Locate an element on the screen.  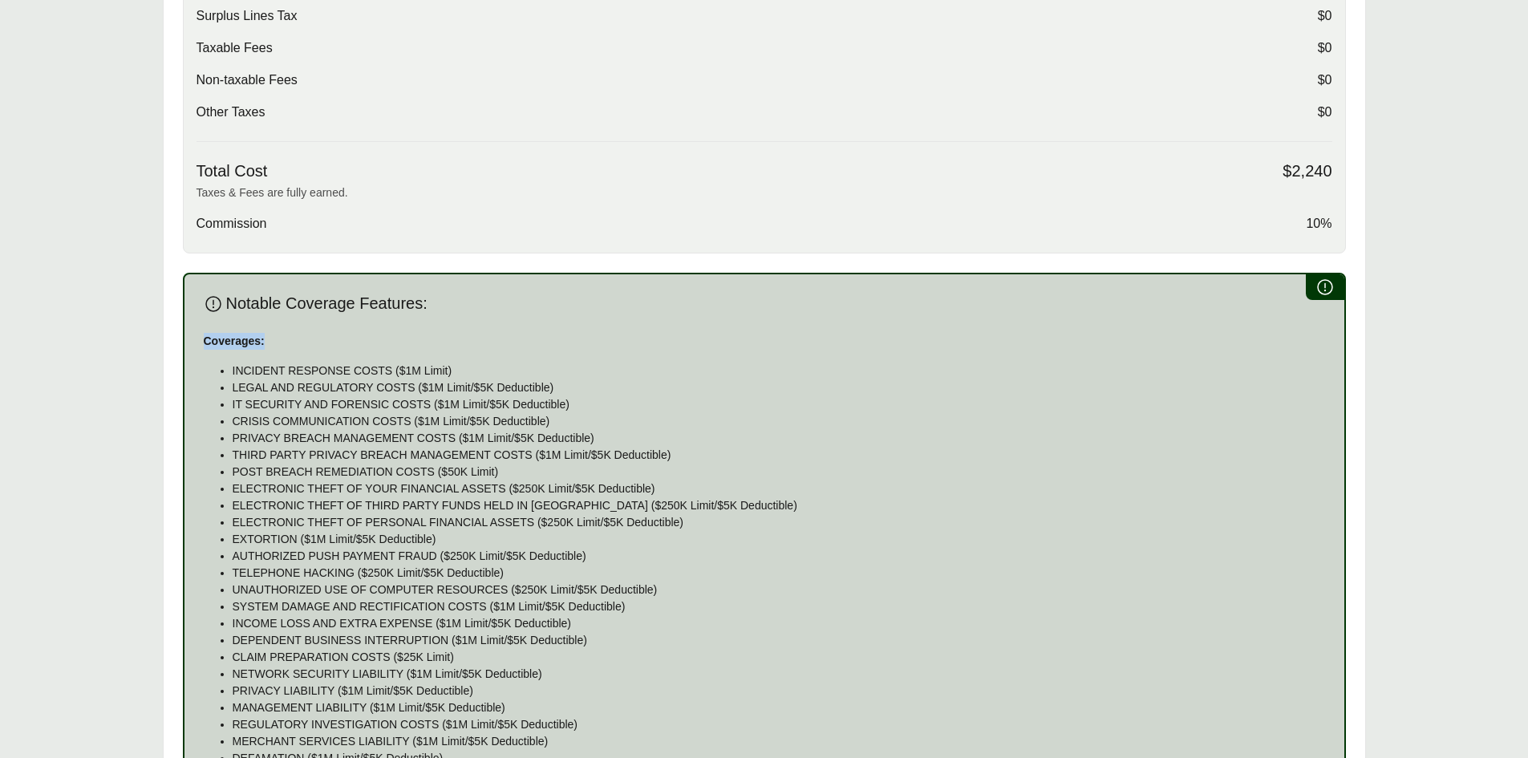
span: Surplus Lines Tax is located at coordinates (247, 16).